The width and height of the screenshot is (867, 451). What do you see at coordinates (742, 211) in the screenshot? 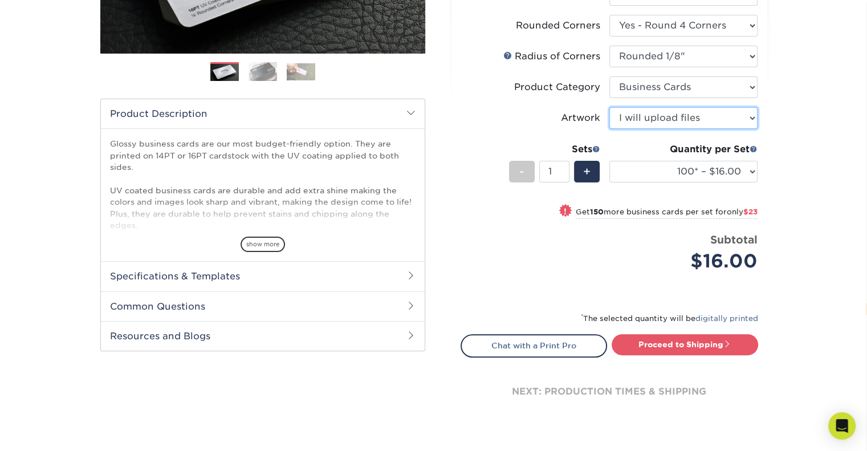
I see `span: only` at bounding box center [742, 211].